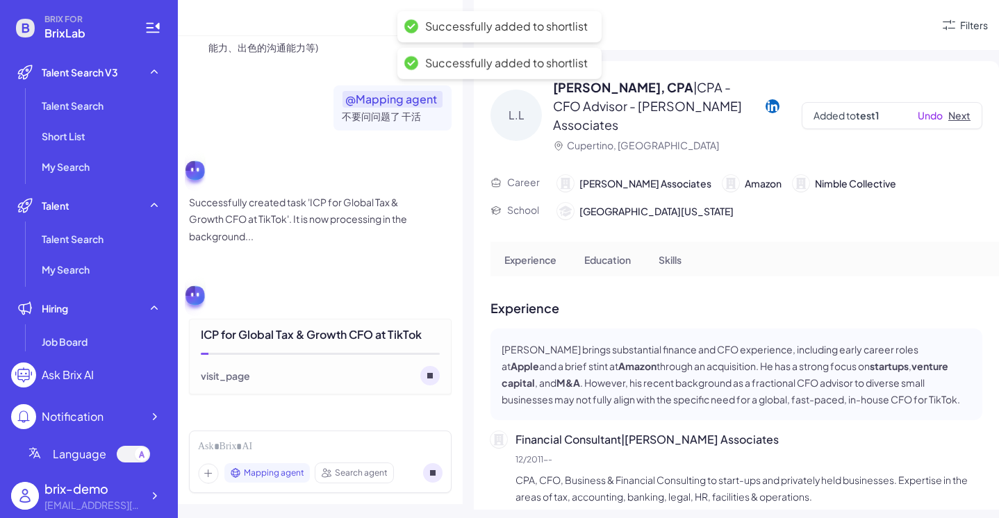 The image size is (999, 518). What do you see at coordinates (86, 33) in the screenshot?
I see `span: BrixLab` at bounding box center [86, 33].